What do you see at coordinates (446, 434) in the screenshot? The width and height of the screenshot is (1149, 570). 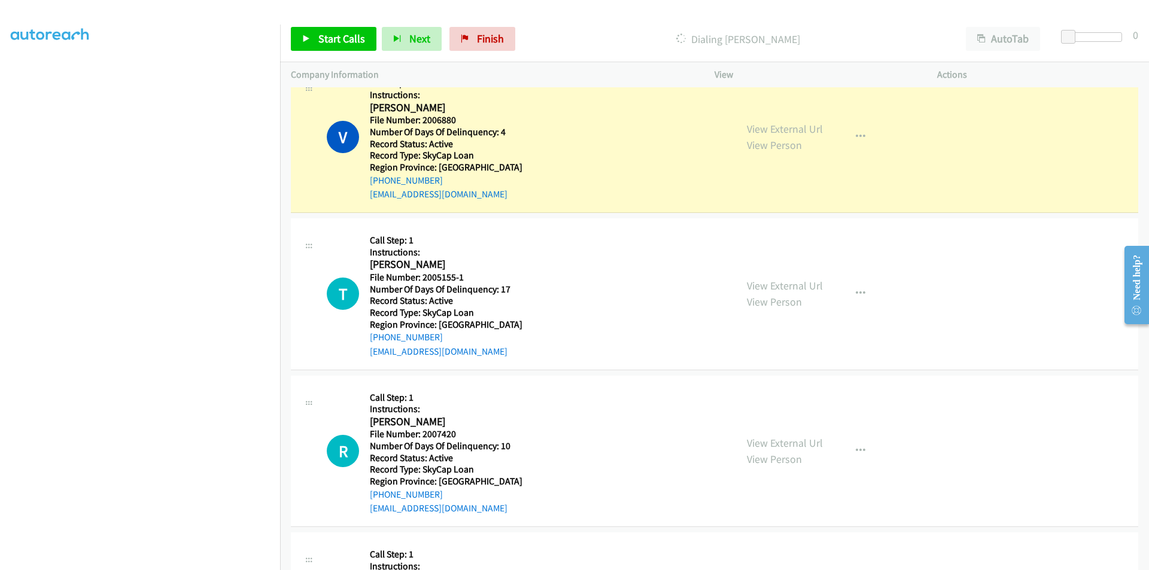 I see `h5: File Number: 2007420` at bounding box center [446, 434].